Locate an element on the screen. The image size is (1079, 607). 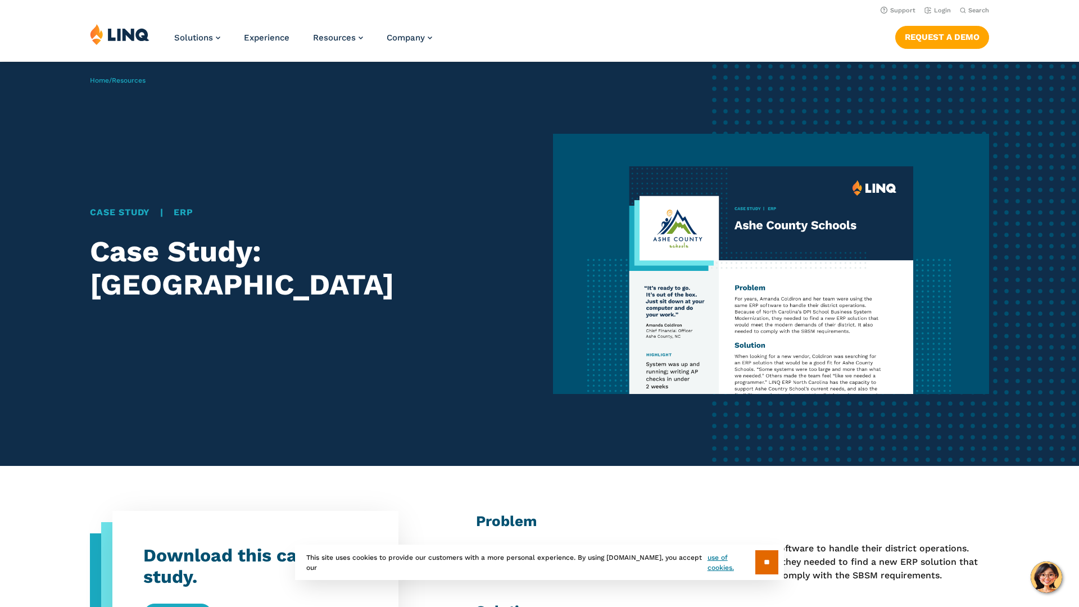
span: Company is located at coordinates (406, 38).